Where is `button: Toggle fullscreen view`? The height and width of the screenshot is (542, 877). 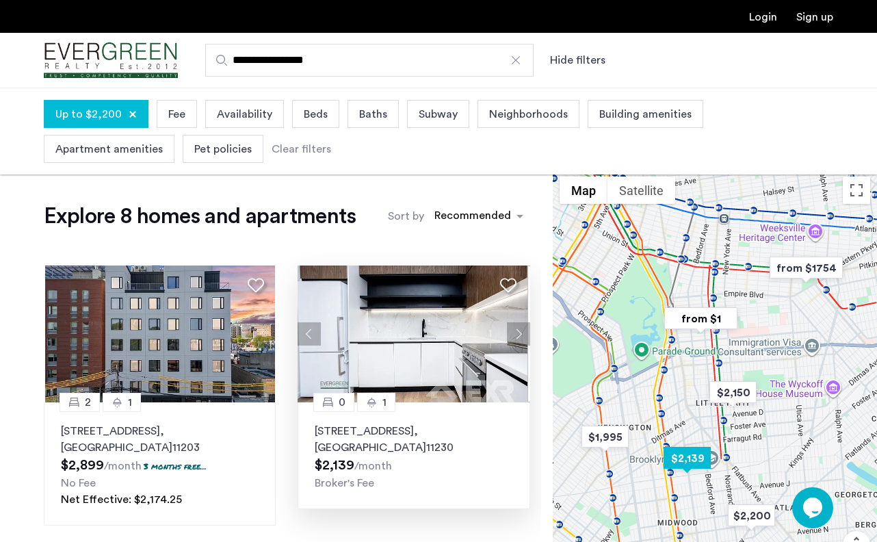
button: Toggle fullscreen view is located at coordinates (856, 190).